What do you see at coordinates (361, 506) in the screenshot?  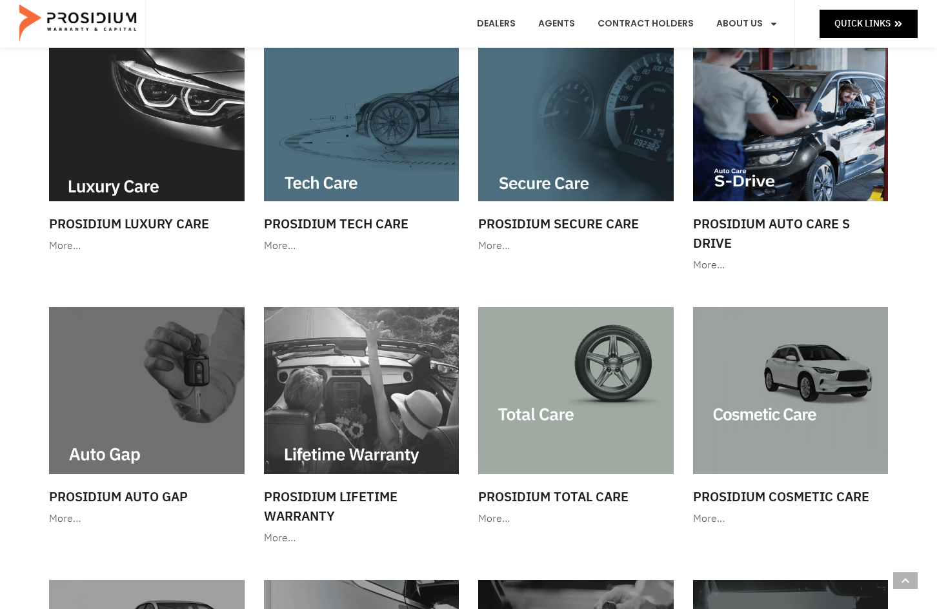 I see `h3: Prosidium Lifetime Warranty` at bounding box center [361, 506].